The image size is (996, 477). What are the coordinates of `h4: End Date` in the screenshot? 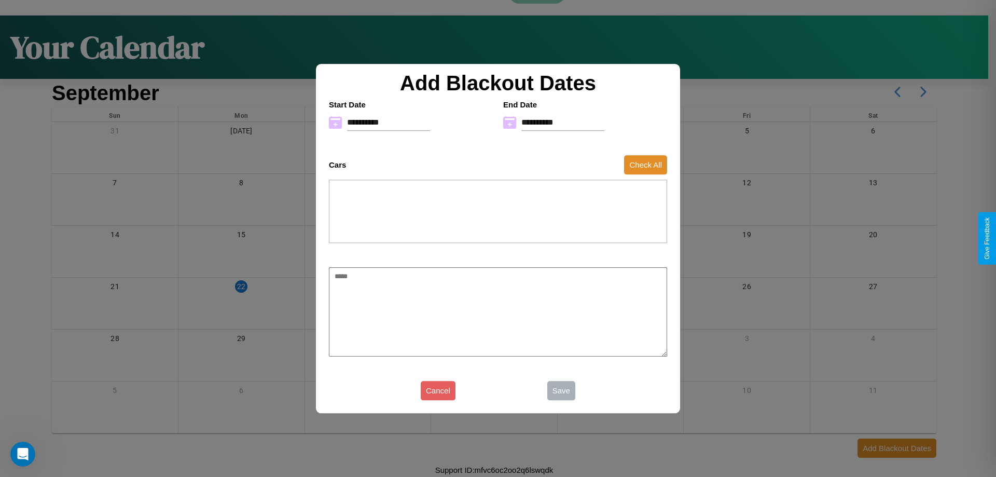 It's located at (585, 104).